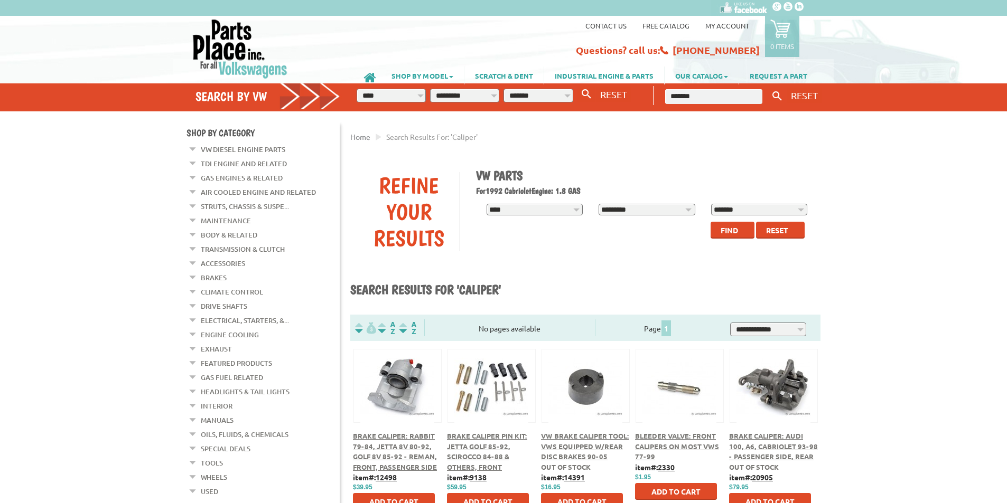 This screenshot has height=503, width=1007. What do you see at coordinates (677, 446) in the screenshot?
I see `span: Bleeder Valve: Front Calipers on most VWs 77-99` at bounding box center [677, 446].